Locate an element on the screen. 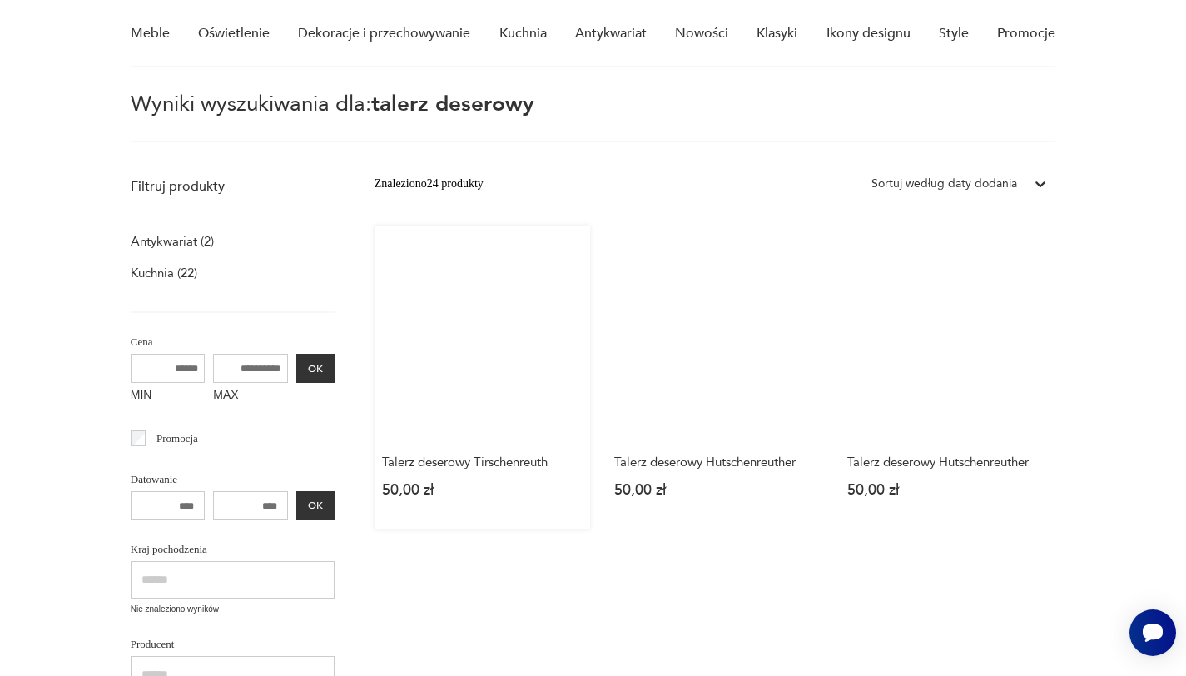  a: Meble is located at coordinates (150, 33).